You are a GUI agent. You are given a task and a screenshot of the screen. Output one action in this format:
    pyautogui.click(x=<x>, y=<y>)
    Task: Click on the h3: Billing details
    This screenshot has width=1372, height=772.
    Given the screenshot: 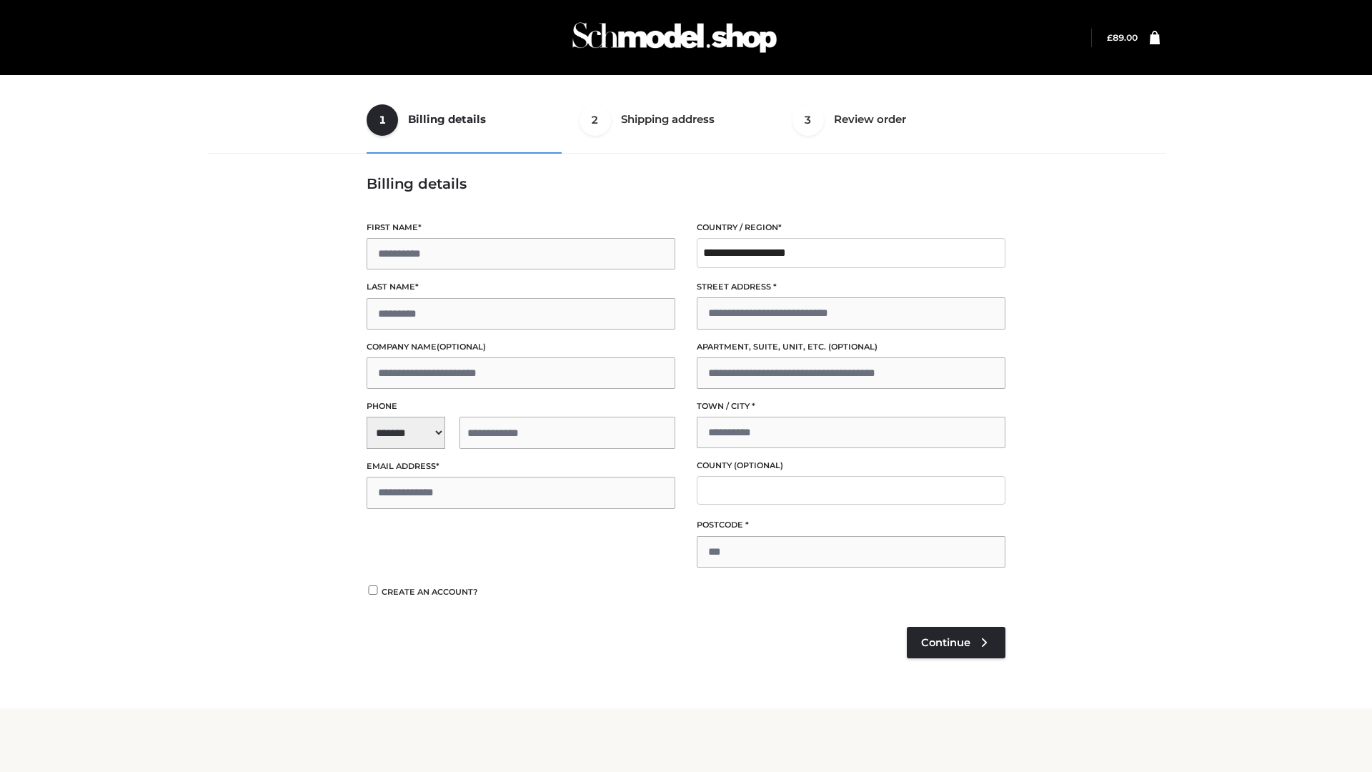 What is the action you would take?
    pyautogui.click(x=686, y=184)
    